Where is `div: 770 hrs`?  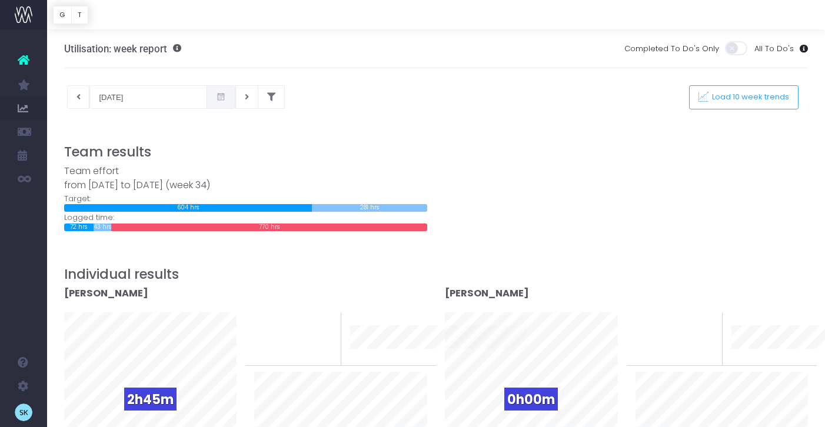
div: 770 hrs is located at coordinates (269, 227).